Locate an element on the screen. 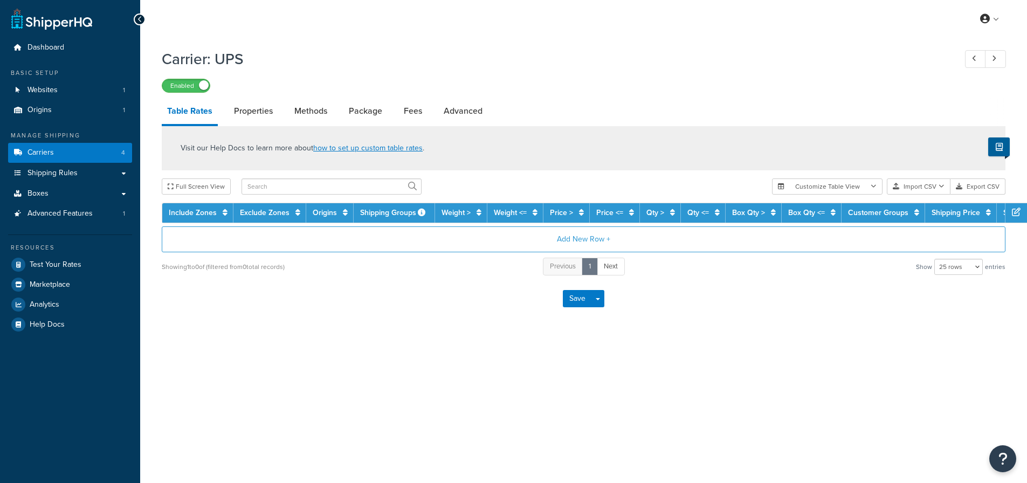  span: Boxes is located at coordinates (38, 194).